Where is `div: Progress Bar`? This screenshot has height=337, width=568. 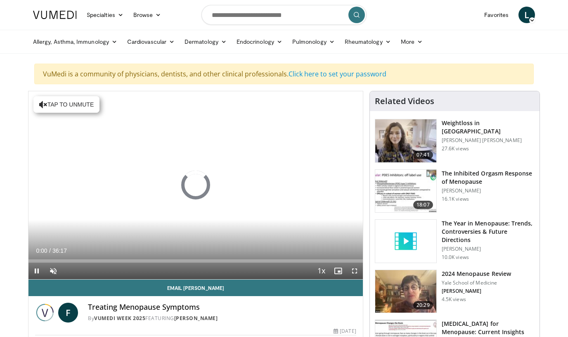 div: Progress Bar is located at coordinates (196, 261).